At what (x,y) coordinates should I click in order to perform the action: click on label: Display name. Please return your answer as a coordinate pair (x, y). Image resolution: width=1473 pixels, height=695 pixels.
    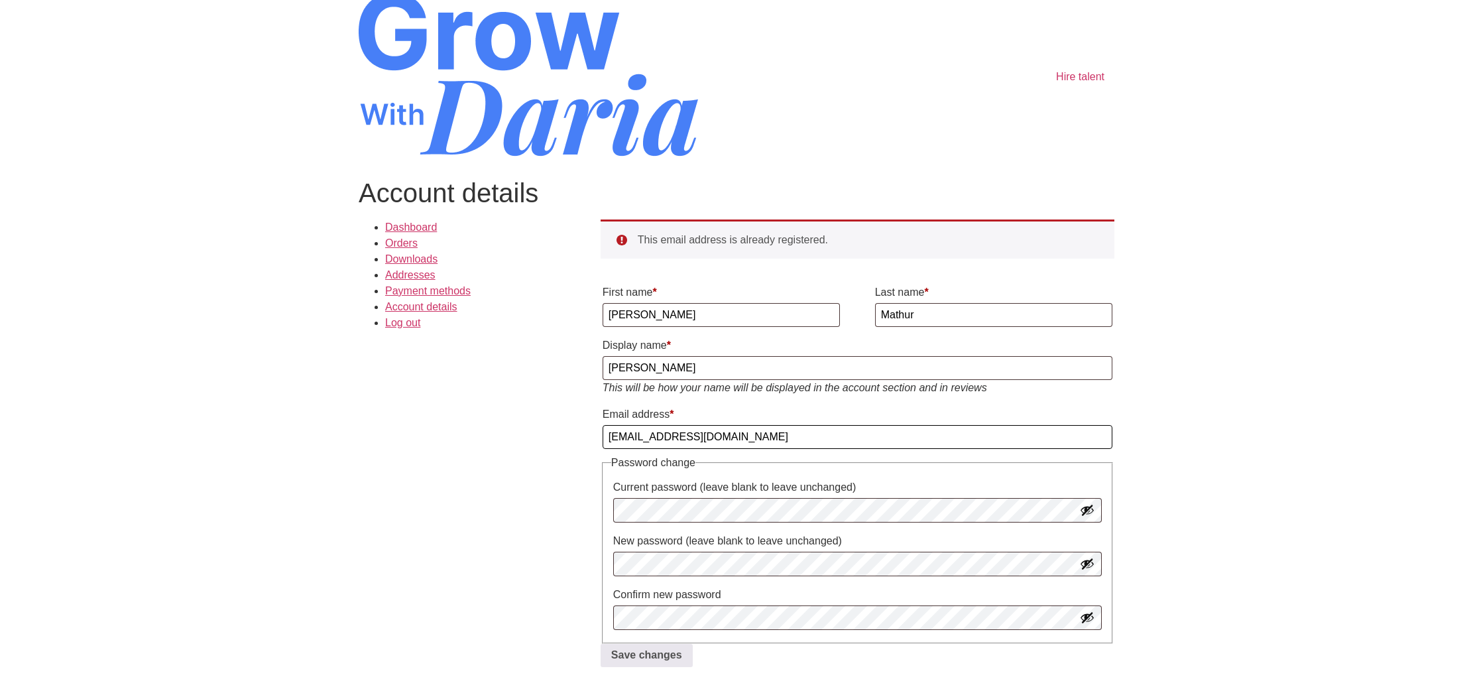
    Looking at the image, I should click on (857, 345).